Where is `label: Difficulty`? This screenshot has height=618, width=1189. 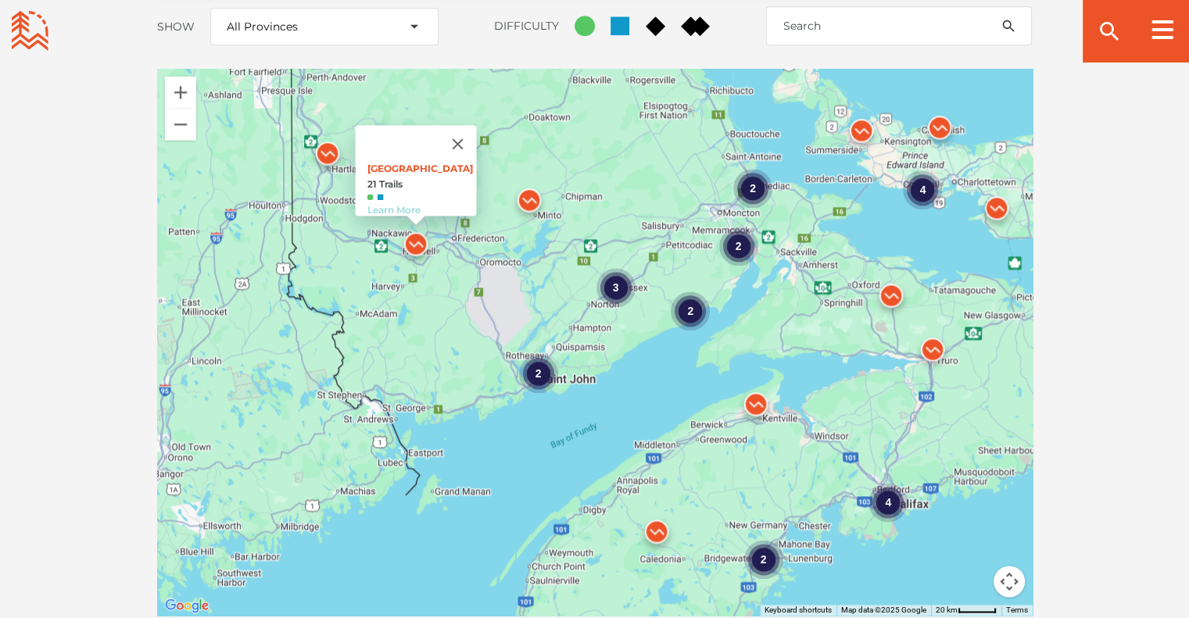
label: Difficulty is located at coordinates (526, 26).